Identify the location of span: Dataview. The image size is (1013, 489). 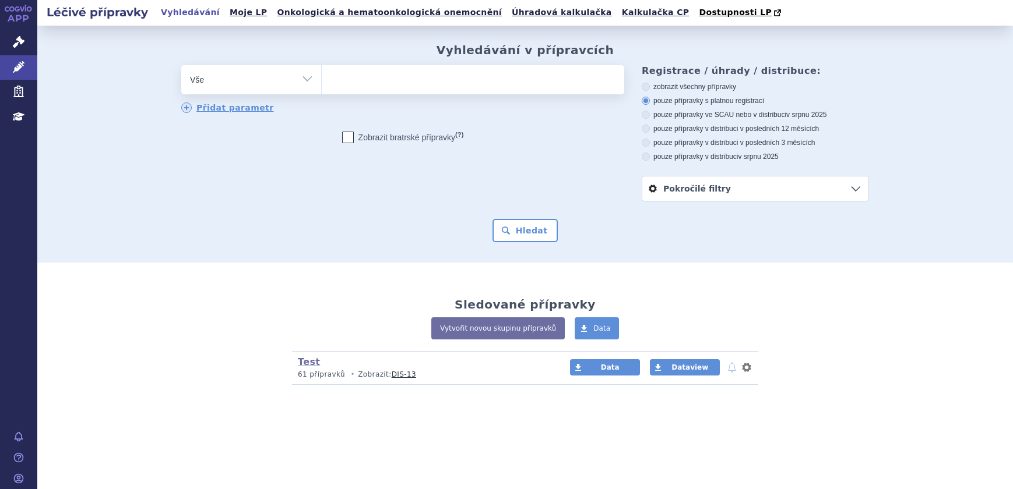
(689, 368).